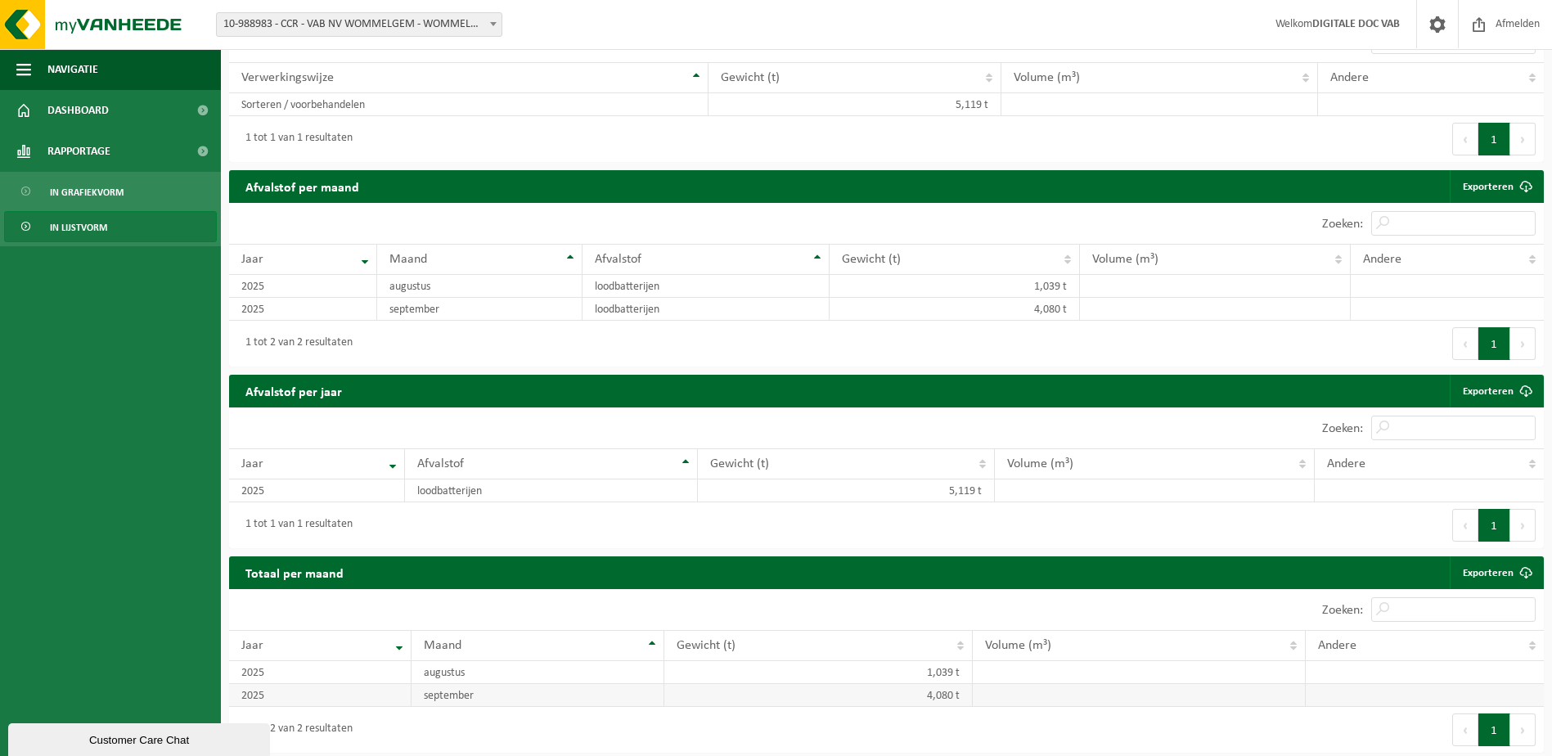 The width and height of the screenshot is (1552, 756). What do you see at coordinates (73, 70) in the screenshot?
I see `span: Navigatie` at bounding box center [73, 70].